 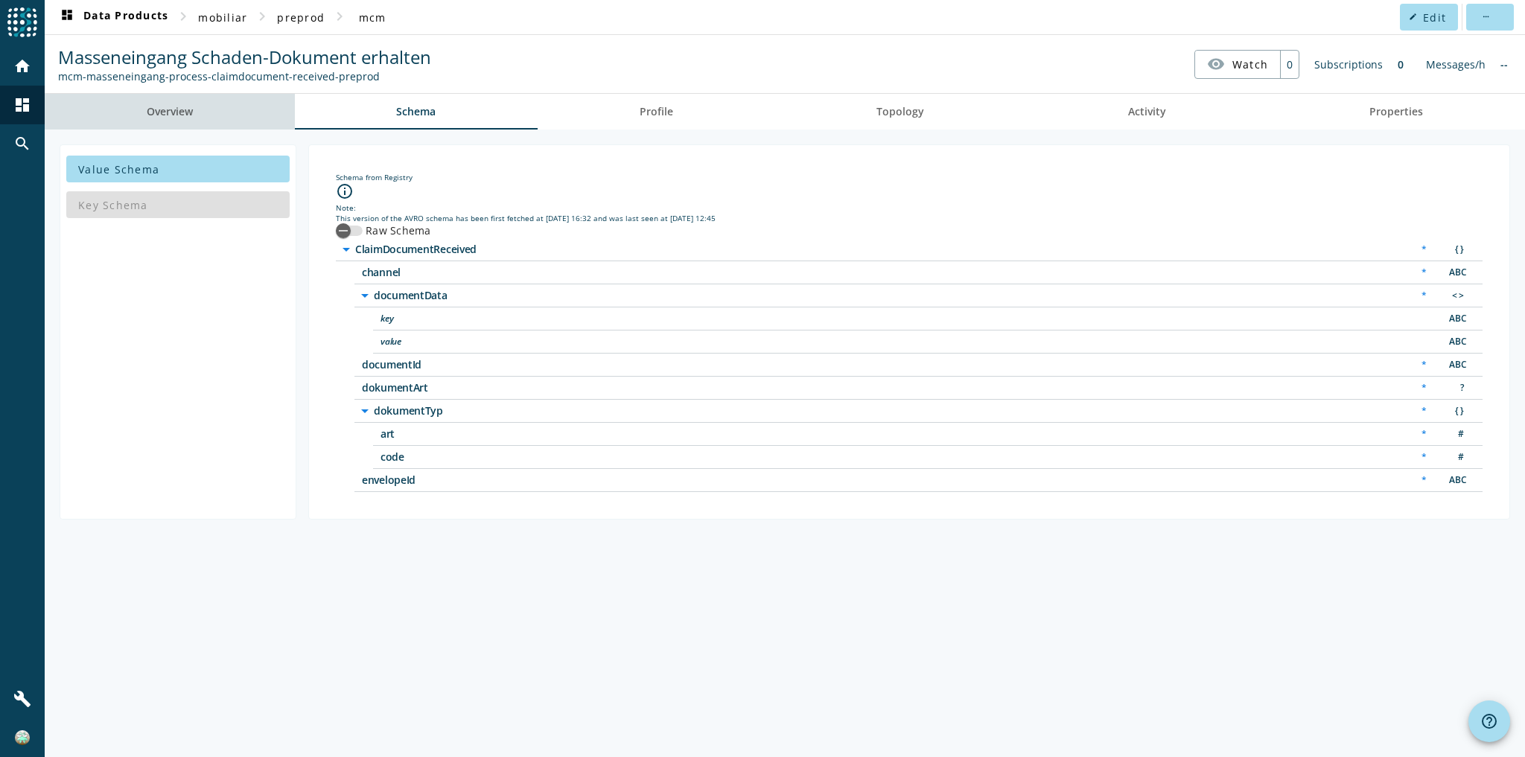 I want to click on img: c5efd522b9e2345ba31424202ff1fd10, so click(x=22, y=738).